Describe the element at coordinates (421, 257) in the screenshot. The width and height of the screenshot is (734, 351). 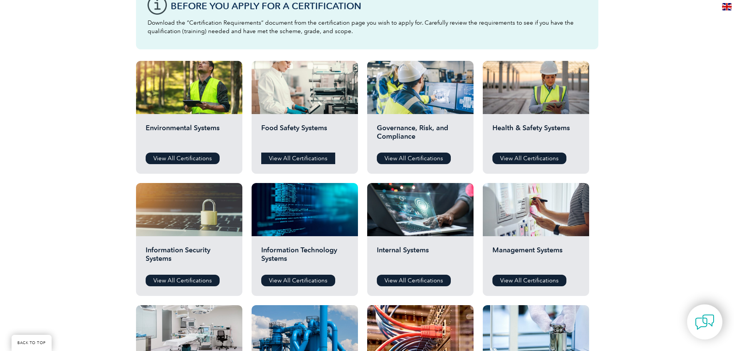
I see `h2: Internal Systems` at that location.